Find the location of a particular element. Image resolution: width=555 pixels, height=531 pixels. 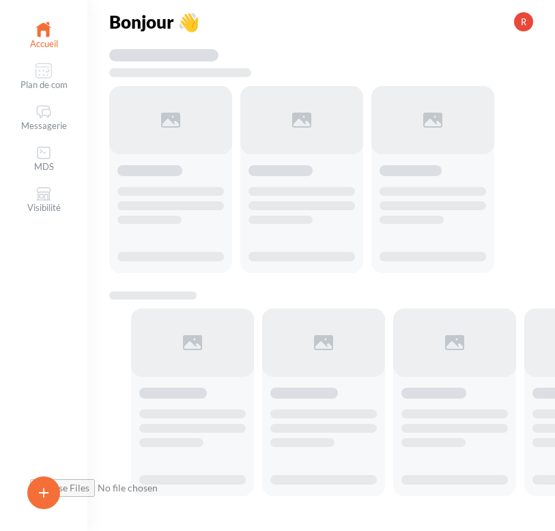

a: Accueil is located at coordinates (44, 36).